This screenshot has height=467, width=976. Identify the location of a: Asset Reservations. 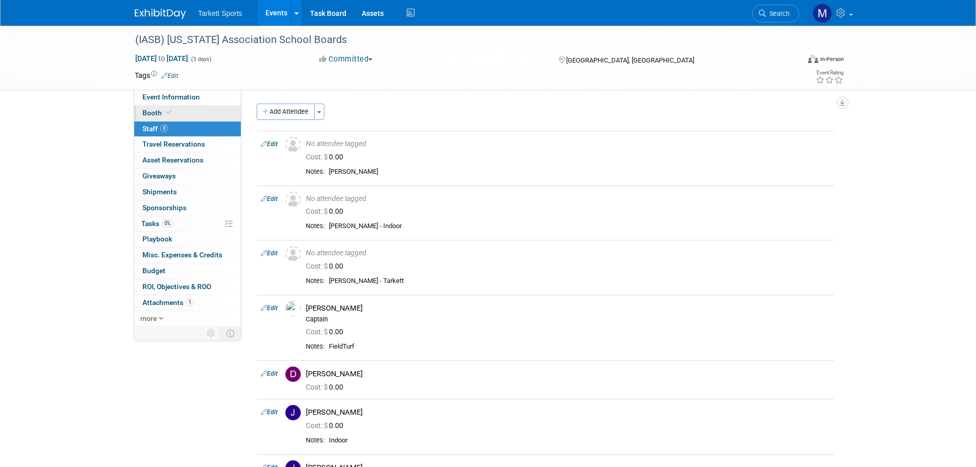
(187, 160).